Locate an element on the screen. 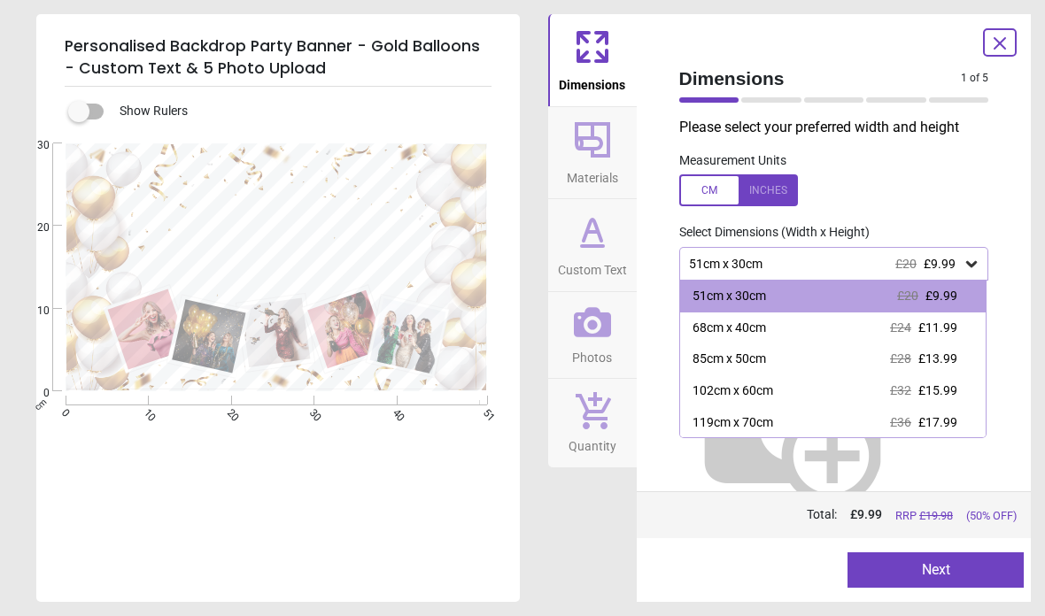  div: Total: is located at coordinates (848, 515).